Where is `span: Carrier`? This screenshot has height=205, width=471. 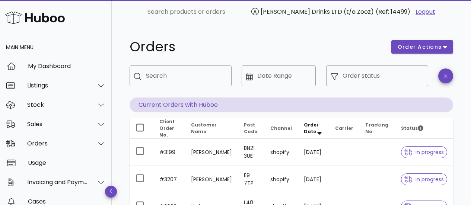
span: Carrier is located at coordinates (344, 128).